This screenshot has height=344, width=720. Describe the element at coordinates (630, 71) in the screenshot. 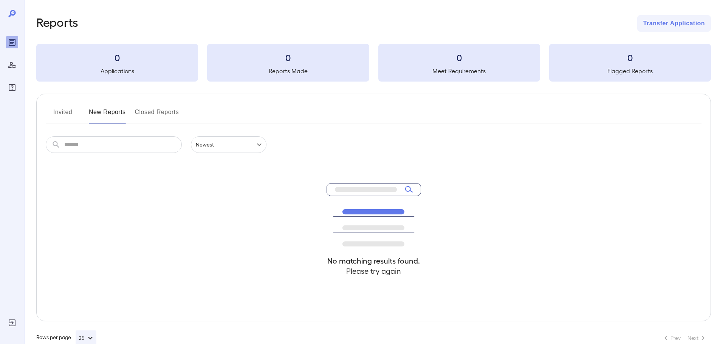

I see `h5: Flagged Reports` at that location.